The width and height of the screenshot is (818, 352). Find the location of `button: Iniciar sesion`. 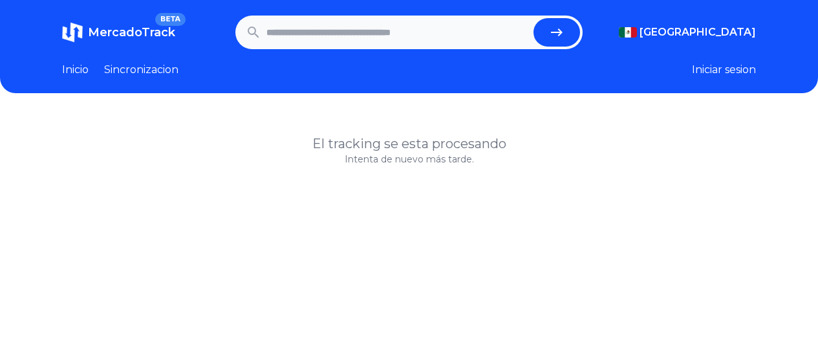

button: Iniciar sesion is located at coordinates (723, 70).